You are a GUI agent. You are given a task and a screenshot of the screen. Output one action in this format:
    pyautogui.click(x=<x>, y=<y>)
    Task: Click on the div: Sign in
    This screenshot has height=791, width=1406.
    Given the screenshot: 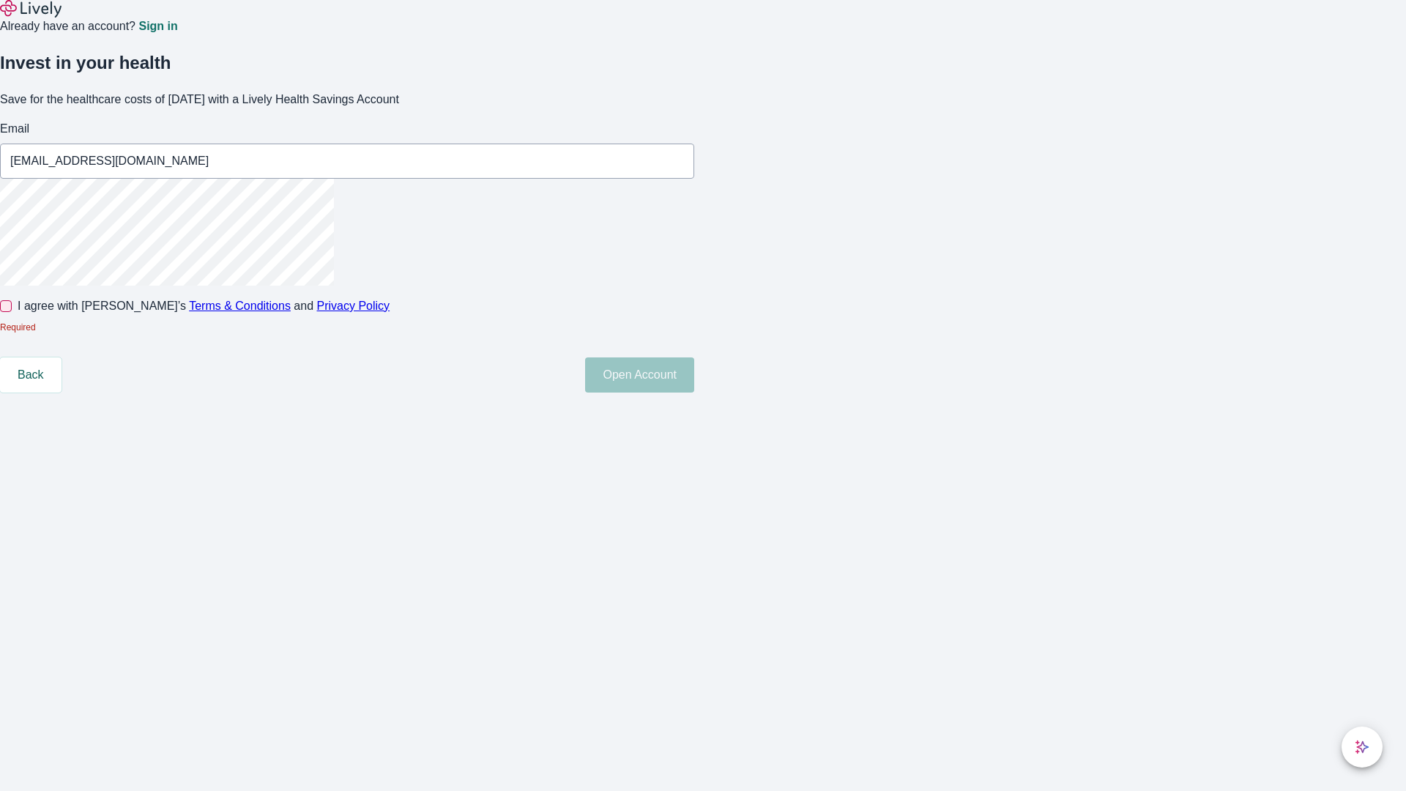 What is the action you would take?
    pyautogui.click(x=157, y=26)
    